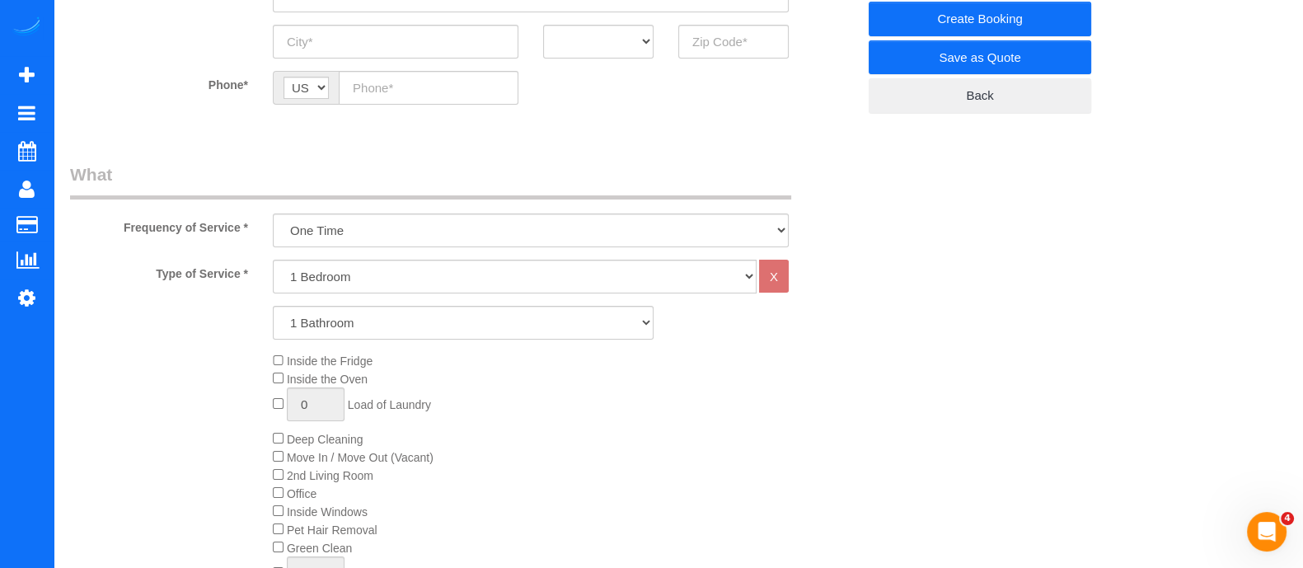 The height and width of the screenshot is (568, 1303). What do you see at coordinates (327, 512) in the screenshot?
I see `span: Inside Windows` at bounding box center [327, 512].